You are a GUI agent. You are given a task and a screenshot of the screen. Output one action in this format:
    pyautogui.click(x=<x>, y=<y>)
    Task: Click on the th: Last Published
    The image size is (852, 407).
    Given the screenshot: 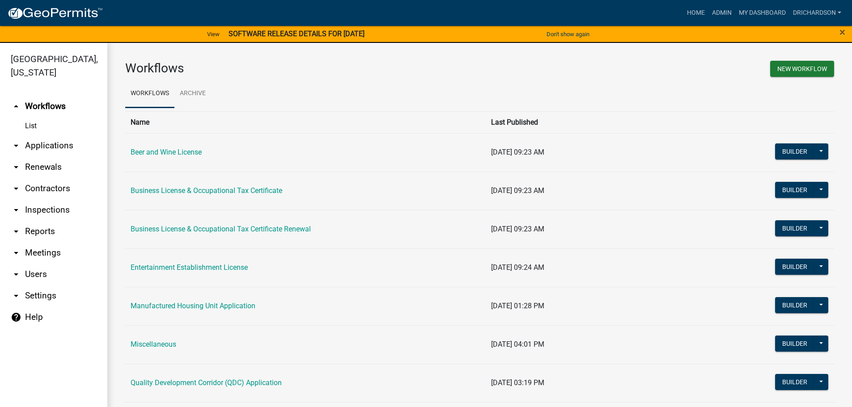 What is the action you would take?
    pyautogui.click(x=598, y=122)
    